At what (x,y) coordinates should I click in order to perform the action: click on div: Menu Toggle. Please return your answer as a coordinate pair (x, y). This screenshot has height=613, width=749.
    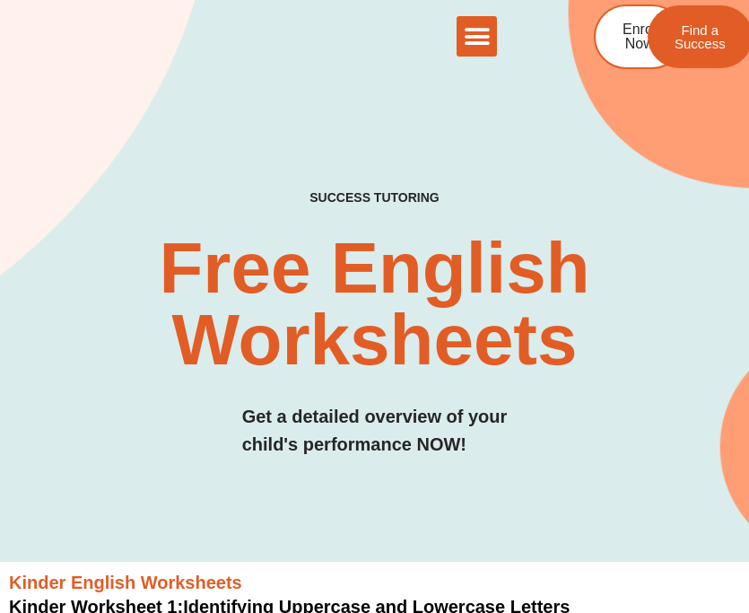
    Looking at the image, I should click on (477, 36).